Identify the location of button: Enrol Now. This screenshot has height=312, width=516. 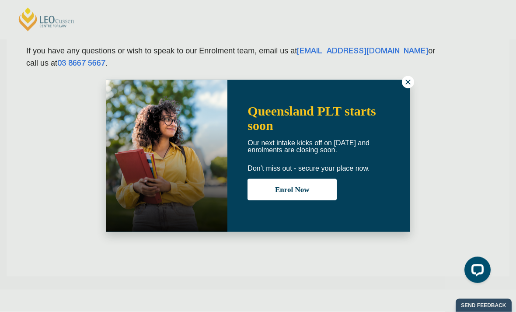
(292, 189).